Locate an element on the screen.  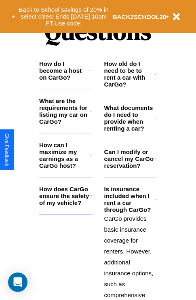
div: Open Intercom Messenger is located at coordinates (18, 282).